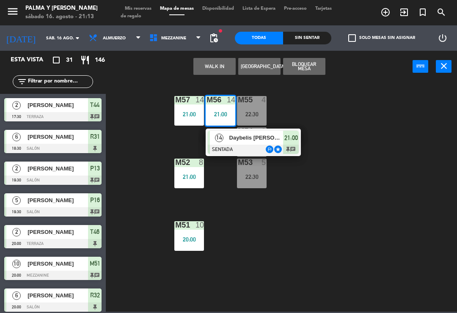 The image size is (457, 313). I want to click on span: RESERVAR MESA, so click(385, 12).